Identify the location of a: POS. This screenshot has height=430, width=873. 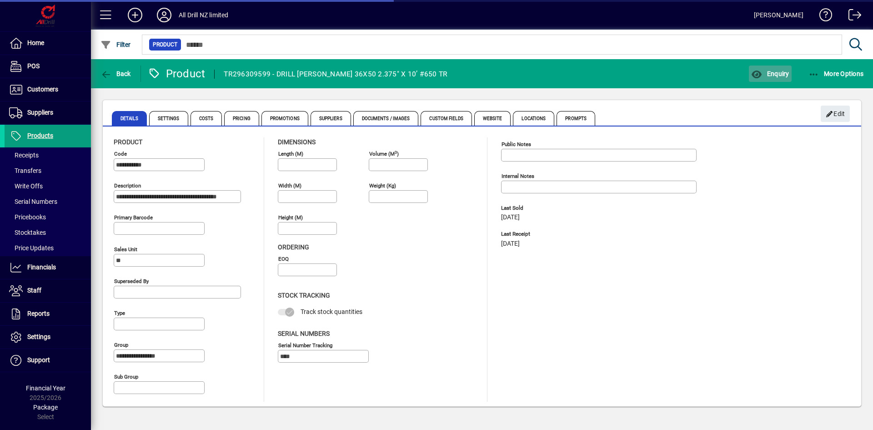
(48, 66).